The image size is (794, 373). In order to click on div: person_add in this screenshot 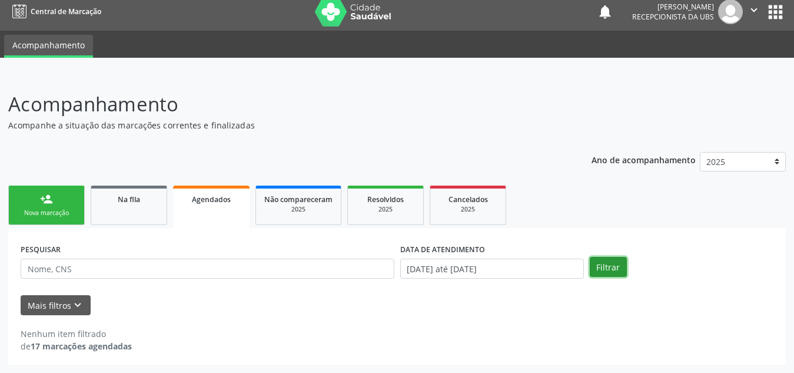, I will do `click(47, 199)`.